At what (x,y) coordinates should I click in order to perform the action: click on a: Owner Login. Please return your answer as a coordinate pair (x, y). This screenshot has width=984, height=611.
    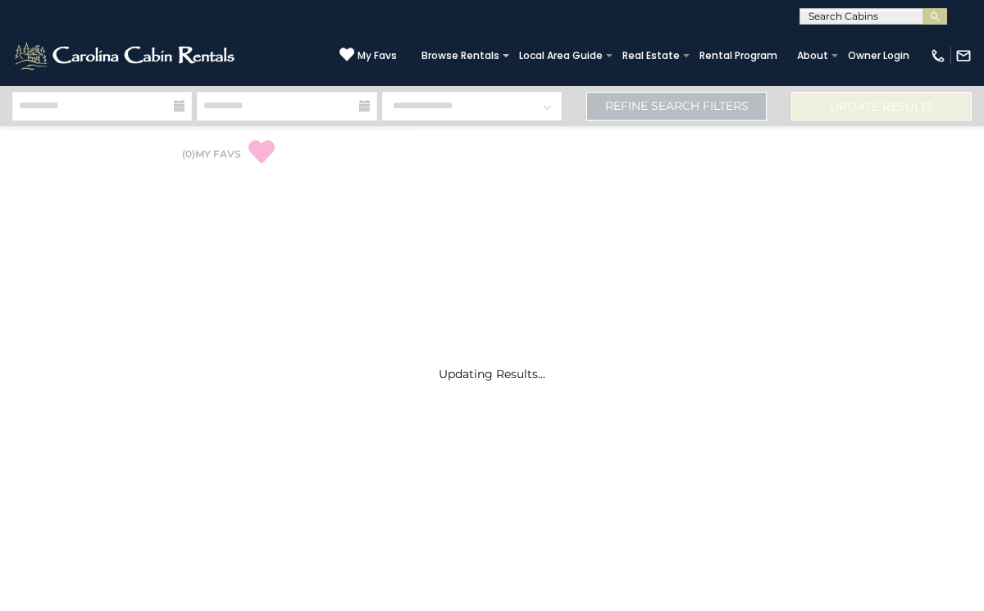
    Looking at the image, I should click on (879, 56).